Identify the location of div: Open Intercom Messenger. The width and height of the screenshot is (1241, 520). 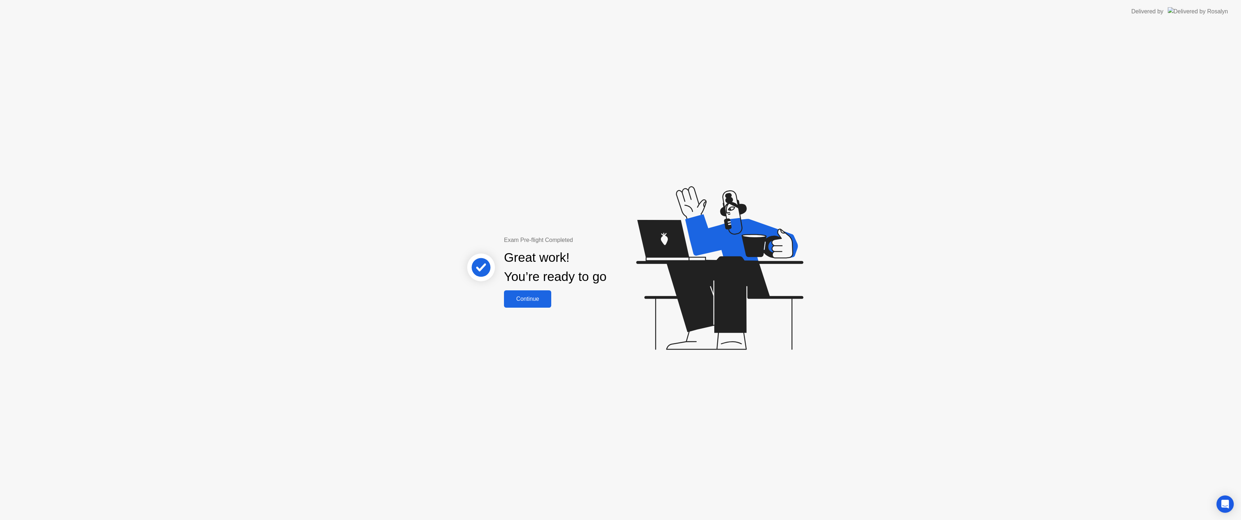
(1225, 504).